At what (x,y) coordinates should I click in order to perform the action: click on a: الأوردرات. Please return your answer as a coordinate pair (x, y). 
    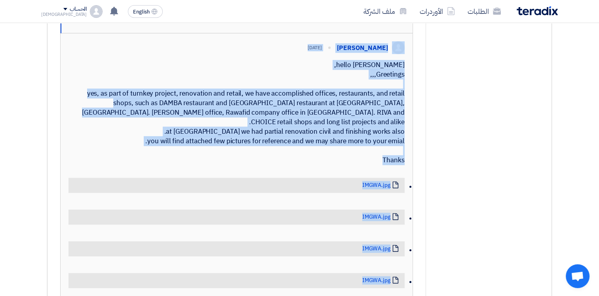
    Looking at the image, I should click on (437, 11).